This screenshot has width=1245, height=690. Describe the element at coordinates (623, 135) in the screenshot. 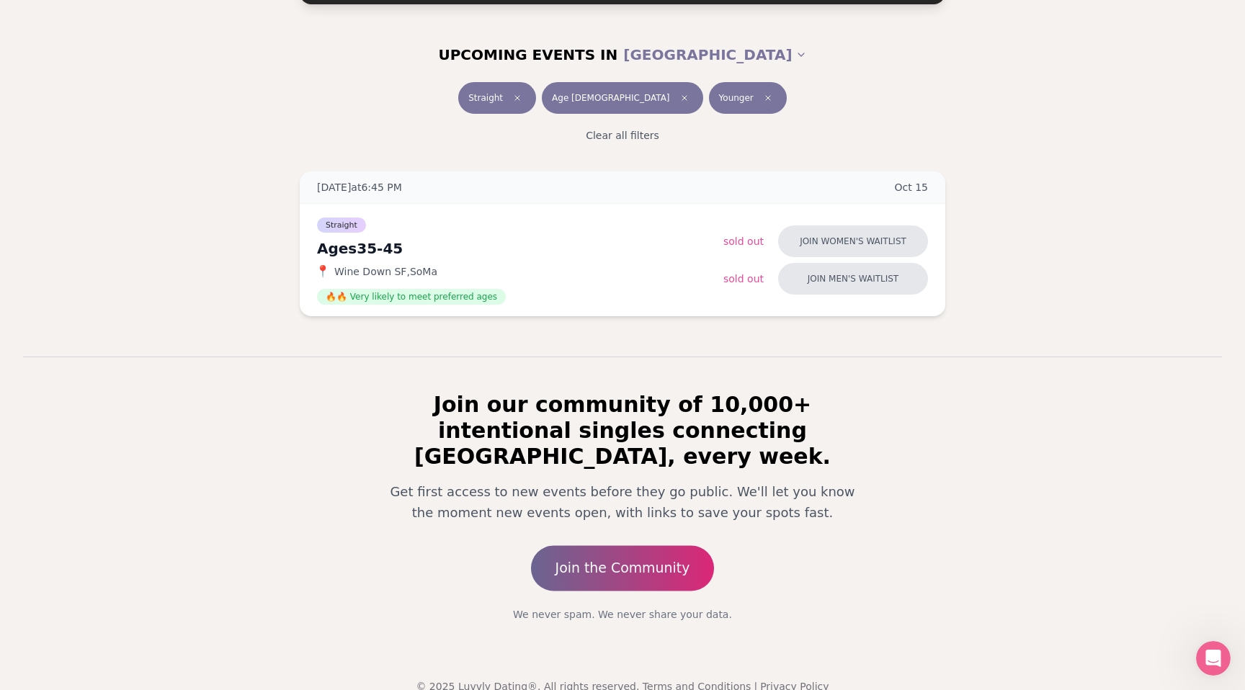

I see `button: Clear all filters` at that location.